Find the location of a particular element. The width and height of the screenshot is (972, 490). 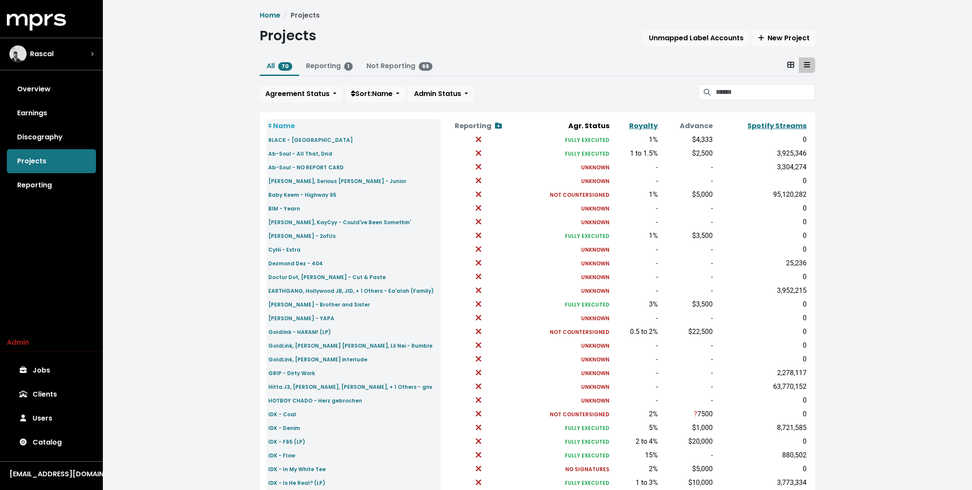

a: Goldlink - HARAM! (LP) is located at coordinates (300, 331).